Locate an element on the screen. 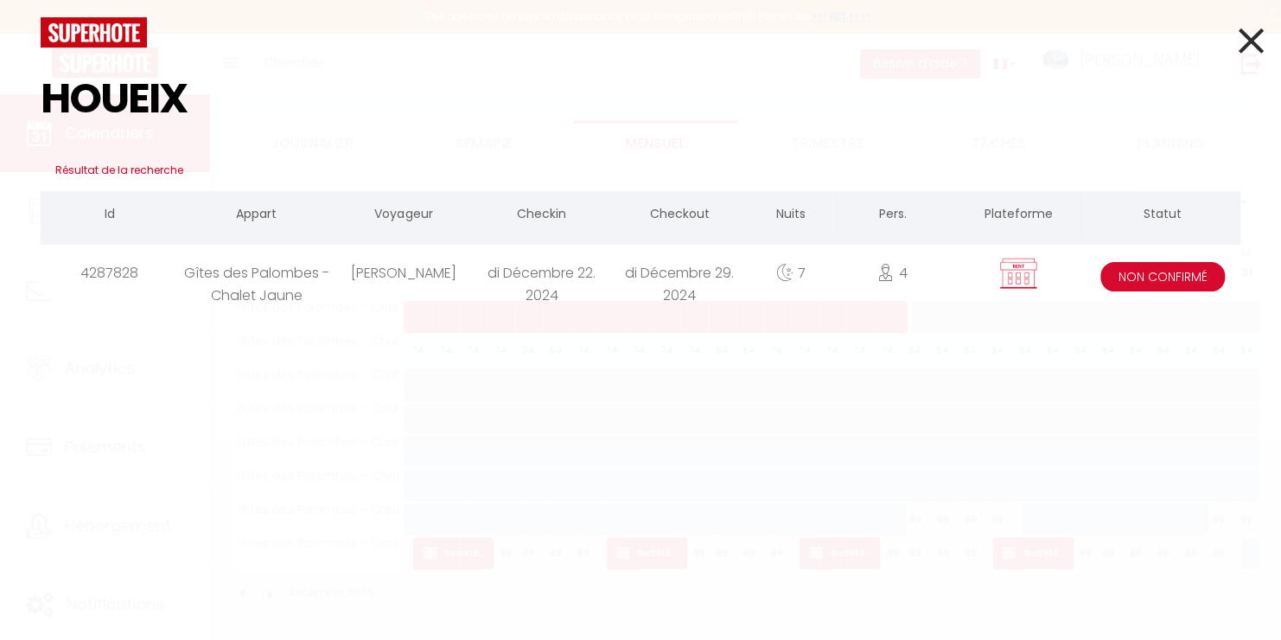  span: Non Confirmé is located at coordinates (1162, 277).